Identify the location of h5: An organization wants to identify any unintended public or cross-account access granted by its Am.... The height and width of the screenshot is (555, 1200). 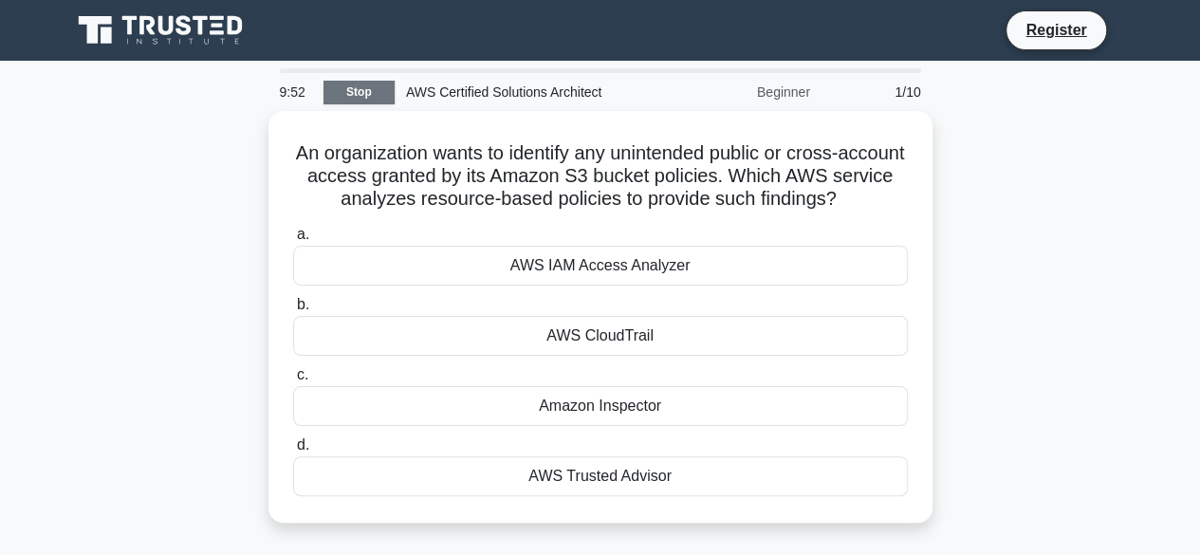
(600, 176).